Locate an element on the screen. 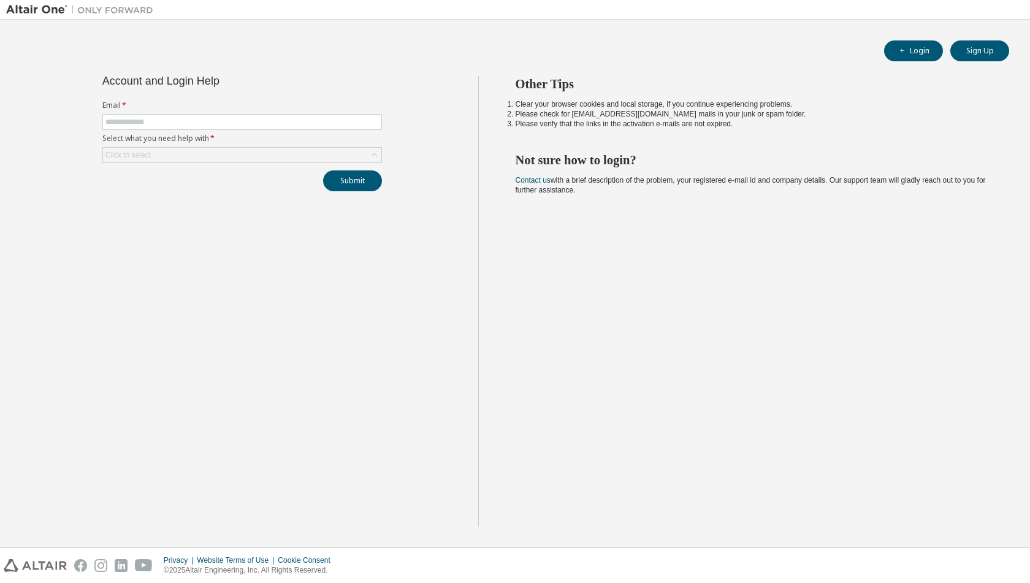 The image size is (1030, 583). label: Email is located at coordinates (242, 105).